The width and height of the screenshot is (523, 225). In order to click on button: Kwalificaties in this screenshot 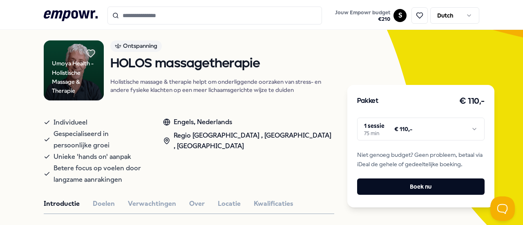, I will do `click(273, 204)`.